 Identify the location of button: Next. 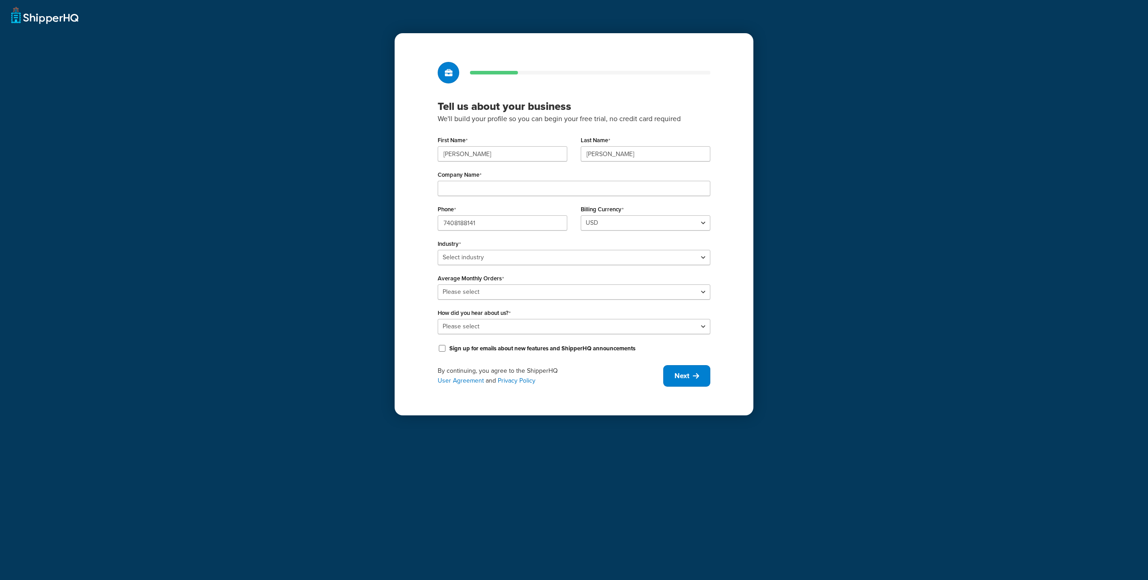
(686, 376).